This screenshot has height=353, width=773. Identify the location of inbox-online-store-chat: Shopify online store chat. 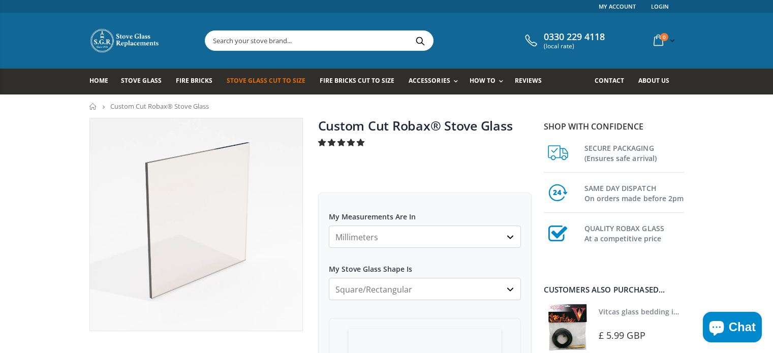
(732, 328).